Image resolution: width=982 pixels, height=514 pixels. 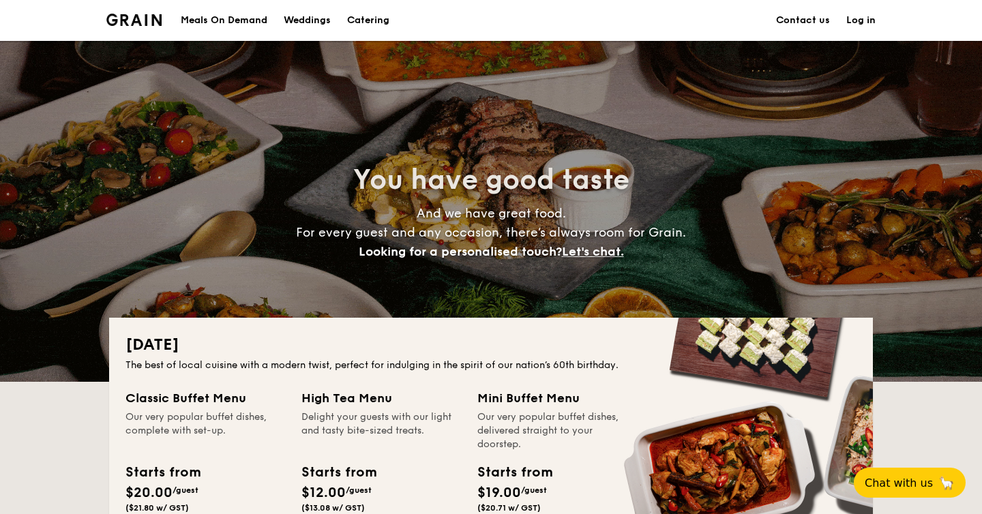 What do you see at coordinates (157, 508) in the screenshot?
I see `span: ($21.80 w/ GST)` at bounding box center [157, 508].